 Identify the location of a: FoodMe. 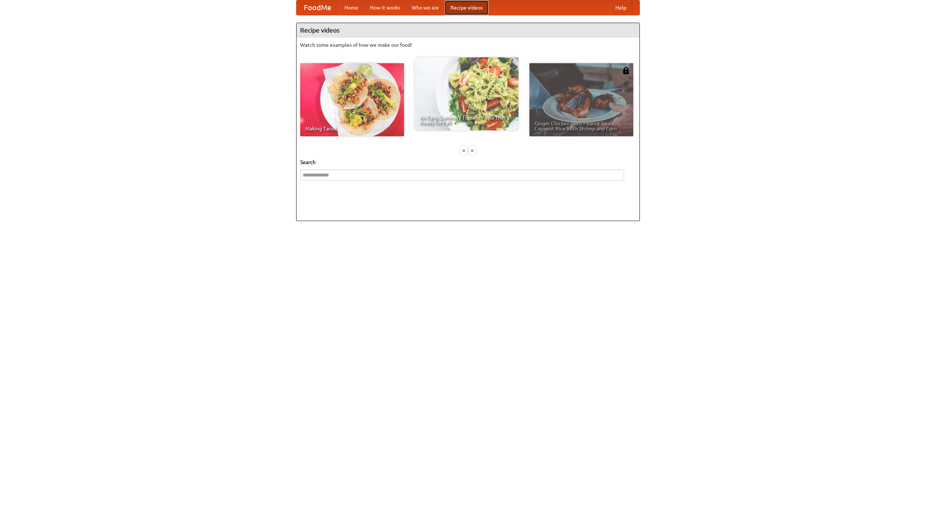
(317, 8).